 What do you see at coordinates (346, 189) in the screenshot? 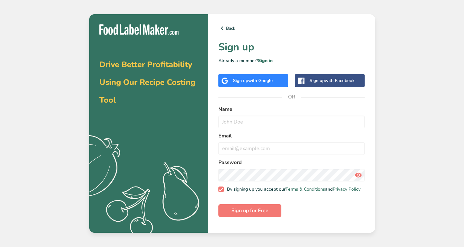
I see `a: Privacy Policy` at bounding box center [346, 189].